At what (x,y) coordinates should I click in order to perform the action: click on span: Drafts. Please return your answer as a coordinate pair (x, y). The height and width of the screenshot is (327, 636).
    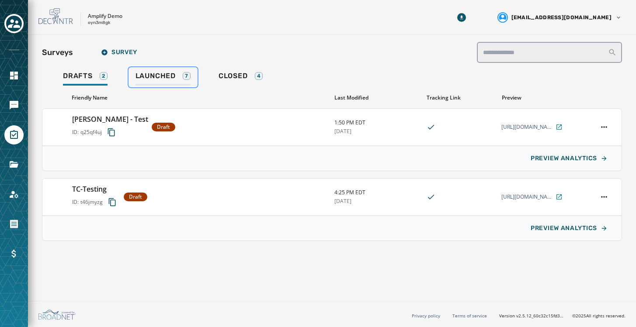
    Looking at the image, I should click on (78, 76).